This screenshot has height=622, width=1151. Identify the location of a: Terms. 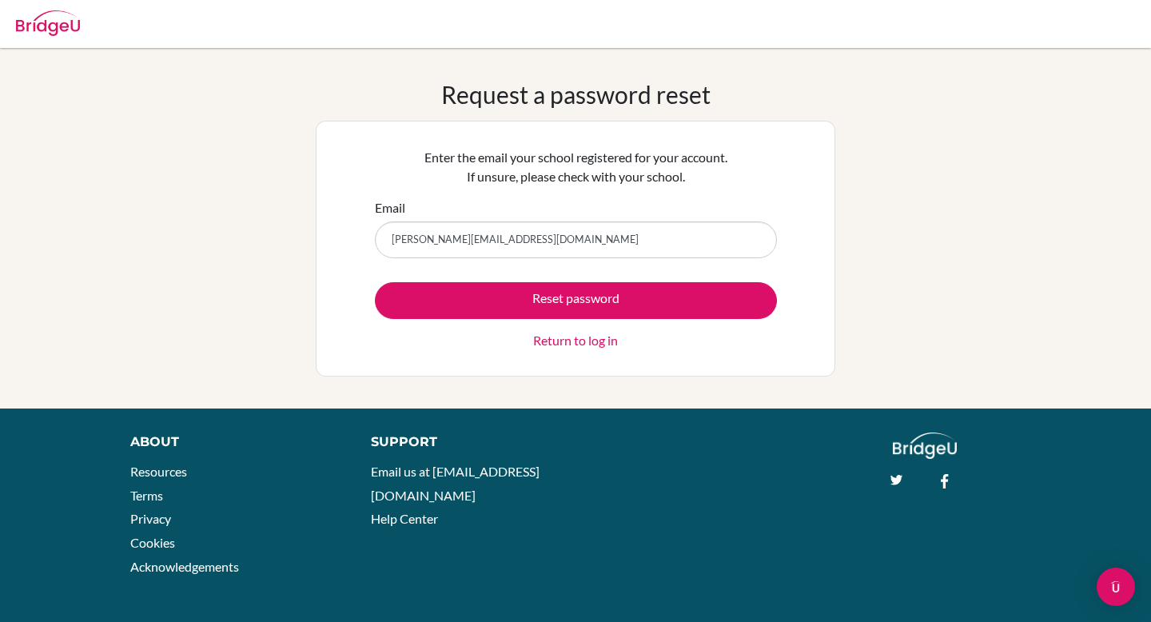
(146, 495).